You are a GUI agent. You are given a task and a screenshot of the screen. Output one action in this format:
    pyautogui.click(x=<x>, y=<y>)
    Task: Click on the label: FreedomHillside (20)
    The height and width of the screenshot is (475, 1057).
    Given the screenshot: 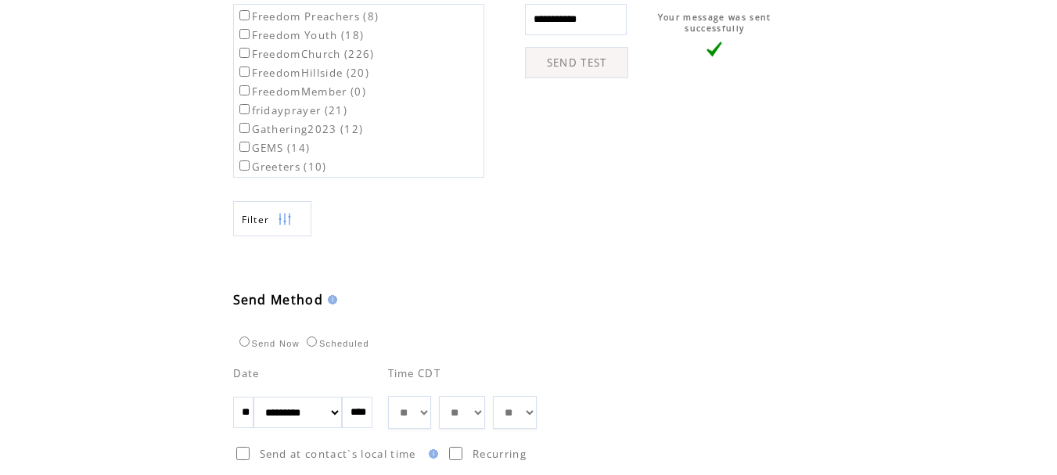 What is the action you would take?
    pyautogui.click(x=303, y=73)
    